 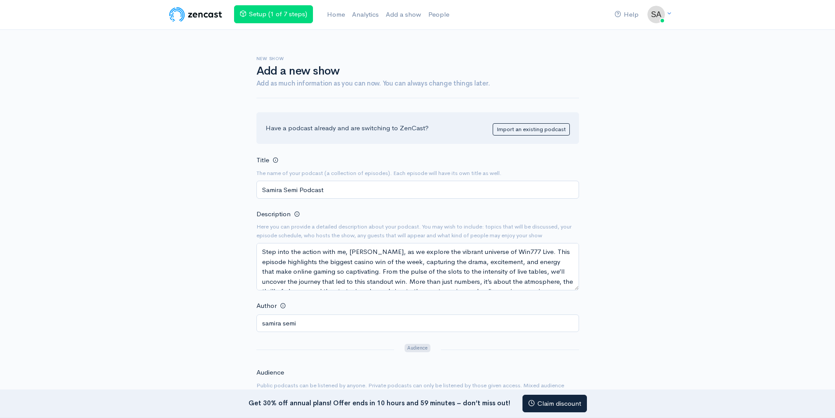 What do you see at coordinates (273, 14) in the screenshot?
I see `a: Setup (1 of 7 steps)` at bounding box center [273, 14].